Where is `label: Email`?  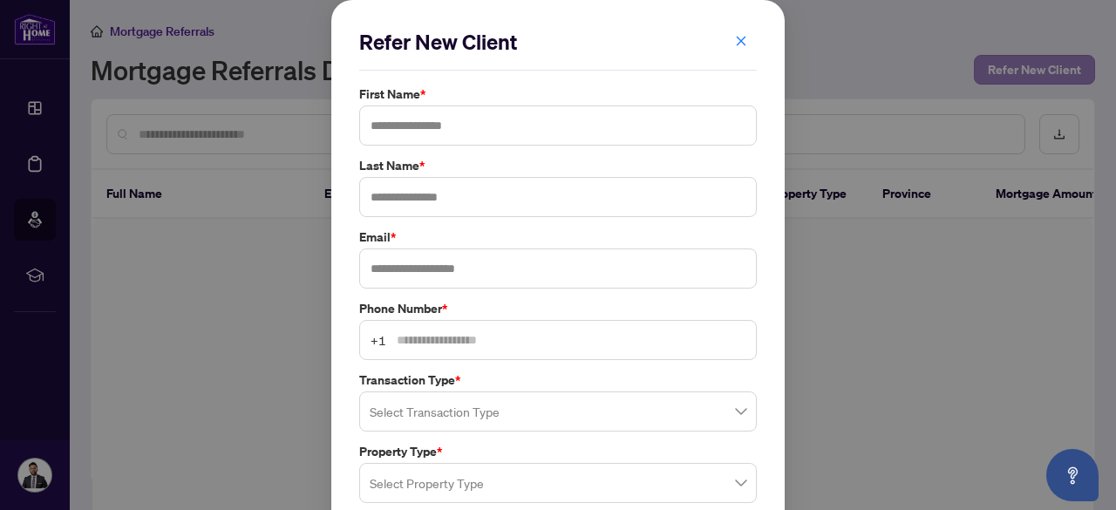
label: Email is located at coordinates (558, 237).